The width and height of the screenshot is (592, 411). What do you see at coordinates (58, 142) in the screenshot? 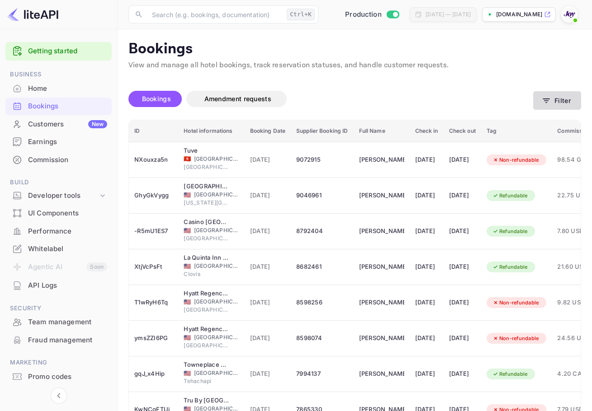
I see `div: Earnings` at bounding box center [58, 142].